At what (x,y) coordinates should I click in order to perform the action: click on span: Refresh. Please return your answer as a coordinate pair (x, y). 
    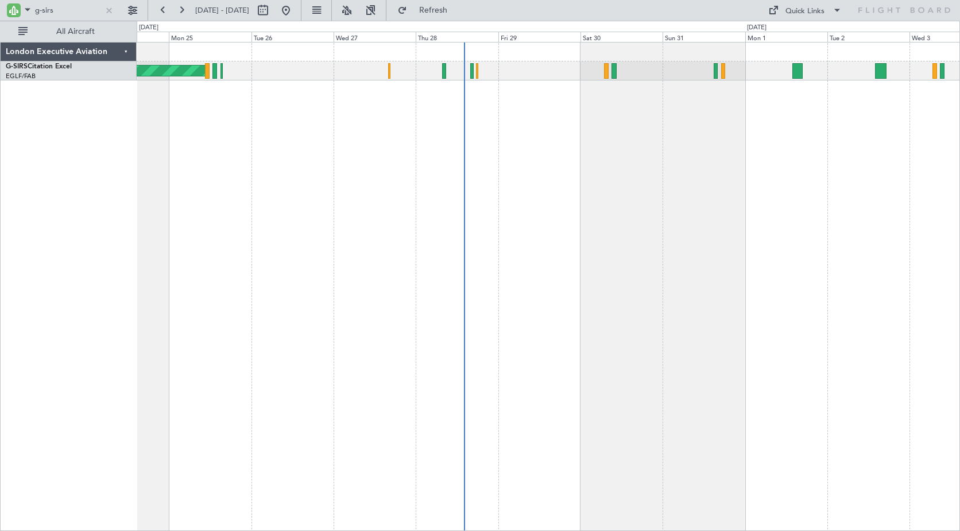
    Looking at the image, I should click on (434, 10).